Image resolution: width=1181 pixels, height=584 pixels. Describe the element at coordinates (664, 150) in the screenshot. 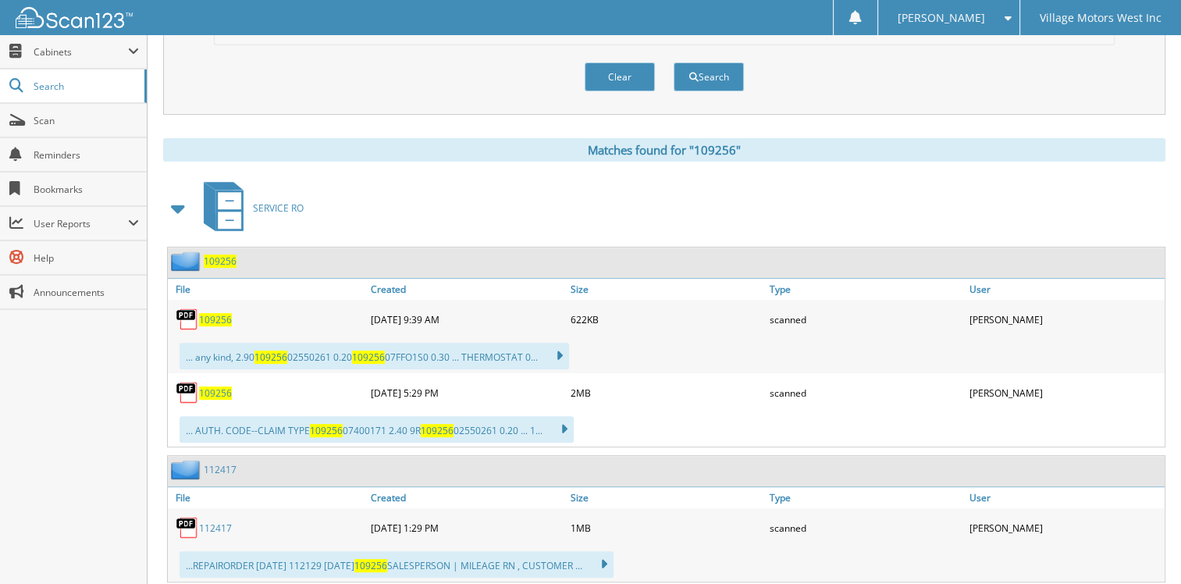

I see `div: Matches found for "109256"` at that location.